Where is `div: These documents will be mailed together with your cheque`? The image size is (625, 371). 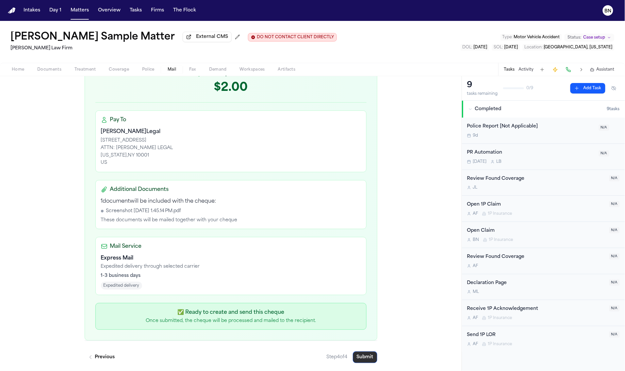 div: These documents will be mailed together with your cheque is located at coordinates (231, 220).